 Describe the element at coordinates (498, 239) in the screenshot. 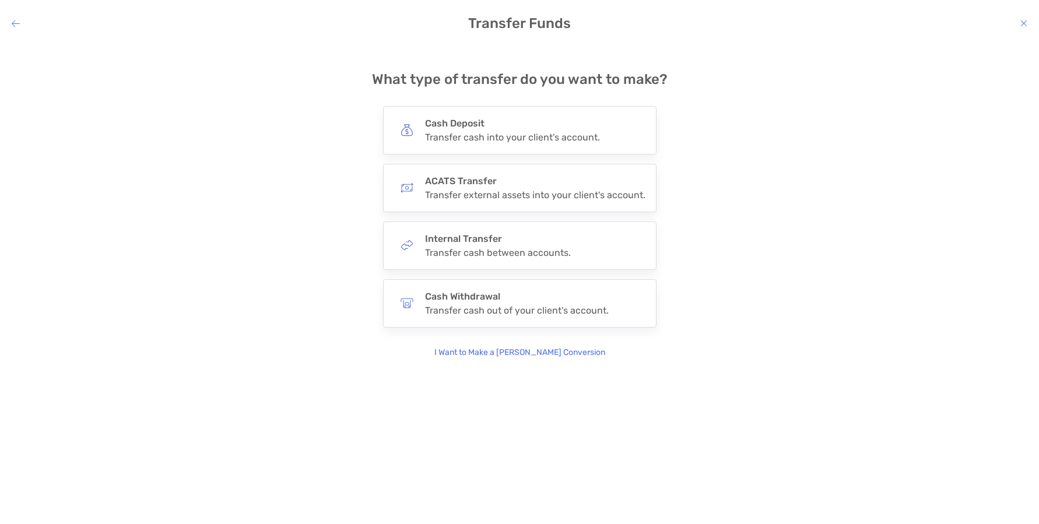

I see `h4: Internal Transfer` at that location.